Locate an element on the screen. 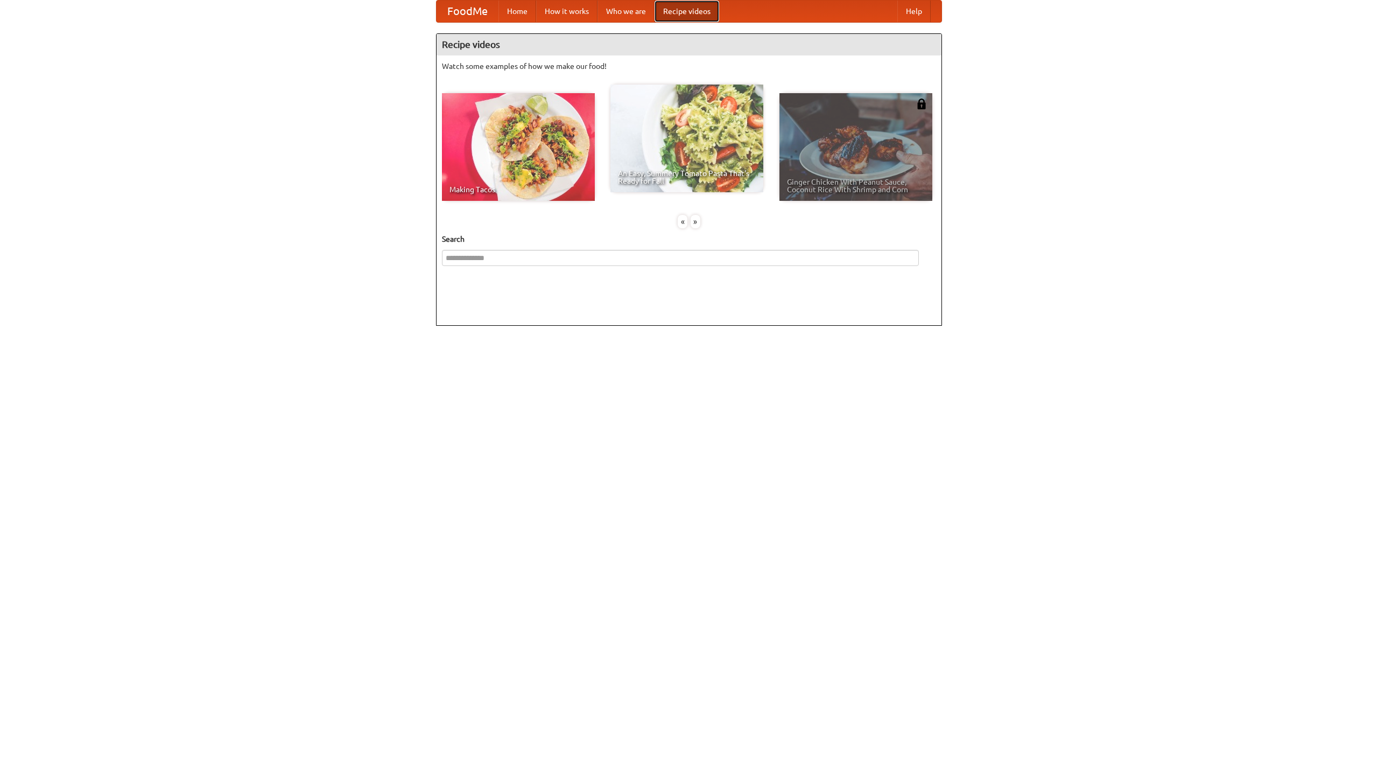  img: 483408.png is located at coordinates (922, 104).